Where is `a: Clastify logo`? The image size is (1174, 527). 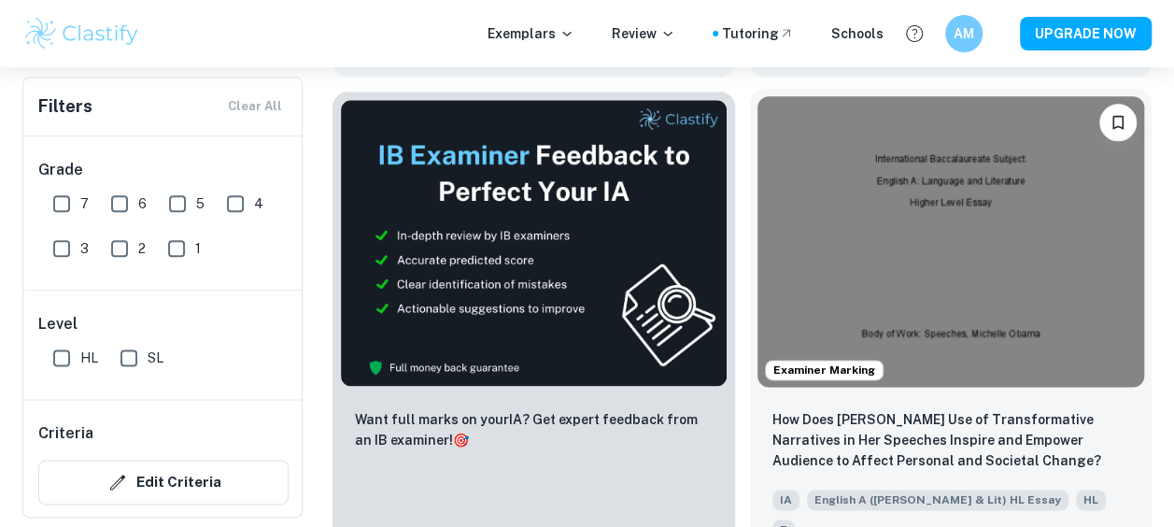
a: Clastify logo is located at coordinates (81, 34).